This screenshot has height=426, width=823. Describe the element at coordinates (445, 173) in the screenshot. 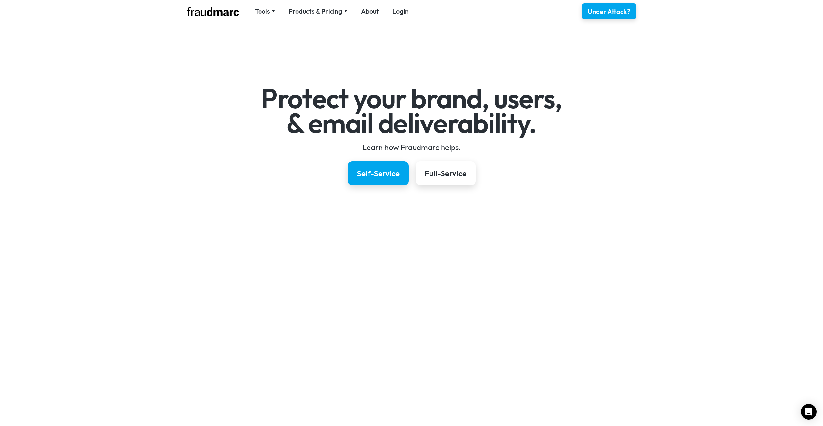

I see `a: Full-Service` at that location.